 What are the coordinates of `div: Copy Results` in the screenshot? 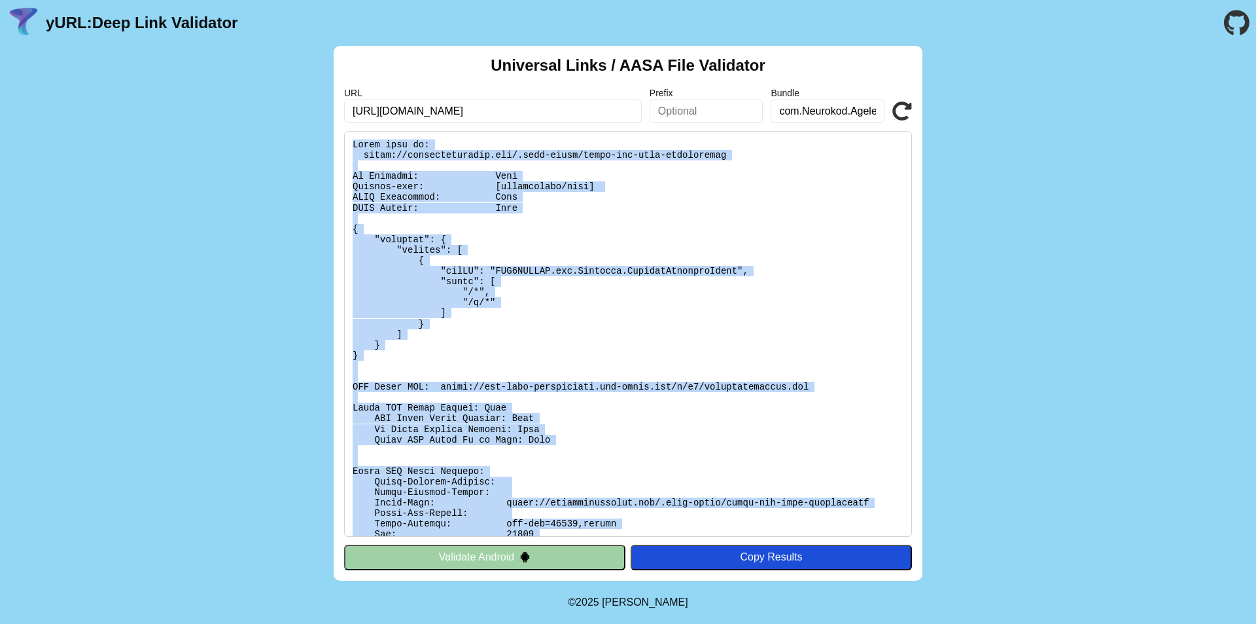 It's located at (771, 557).